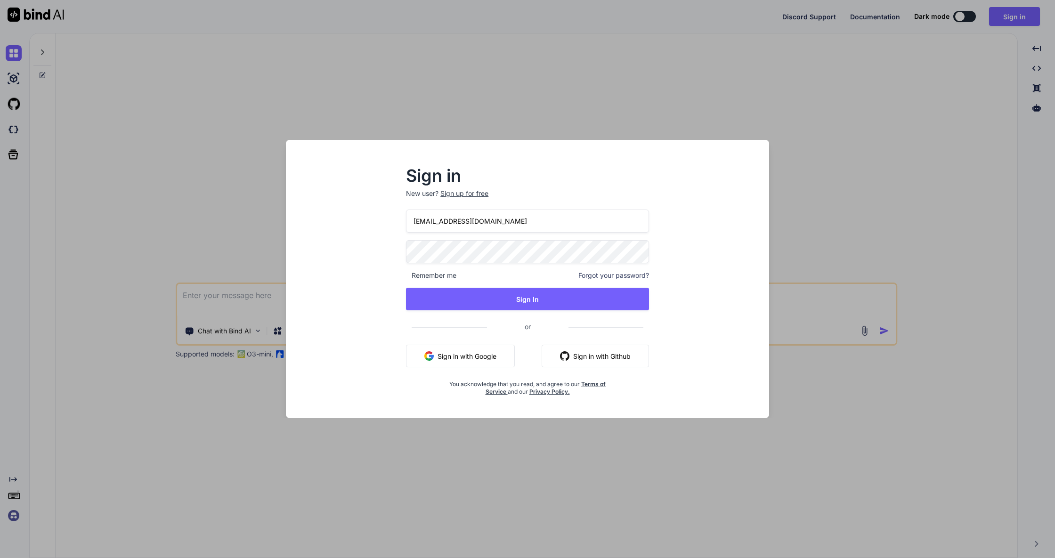 The height and width of the screenshot is (558, 1055). What do you see at coordinates (464, 194) in the screenshot?
I see `div: Sign up for free` at bounding box center [464, 194].